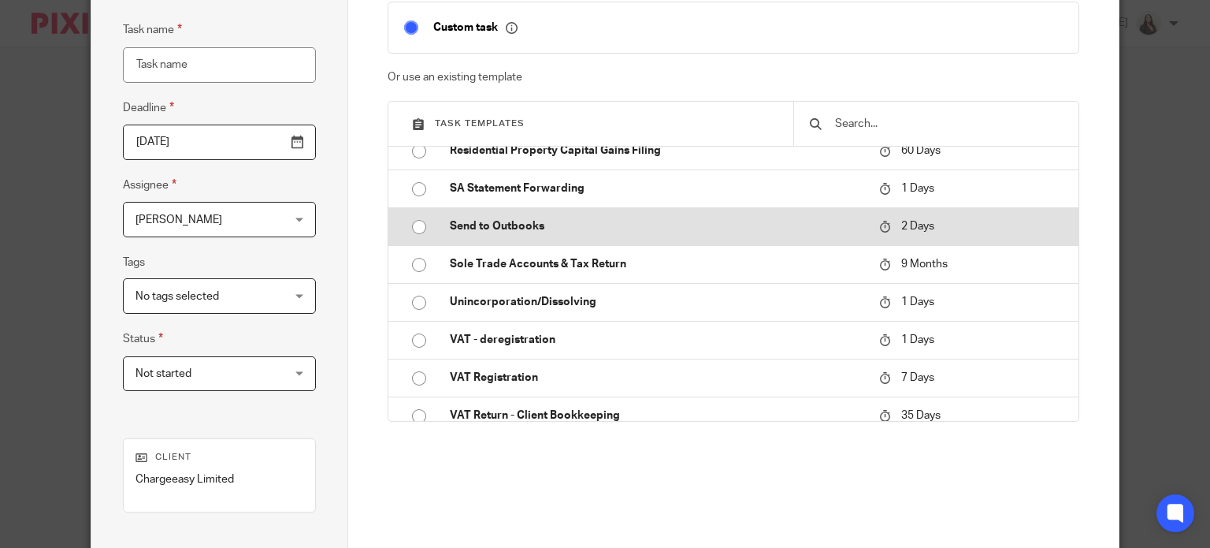 The image size is (1210, 548). I want to click on p: Chargeeasy Limited, so click(219, 479).